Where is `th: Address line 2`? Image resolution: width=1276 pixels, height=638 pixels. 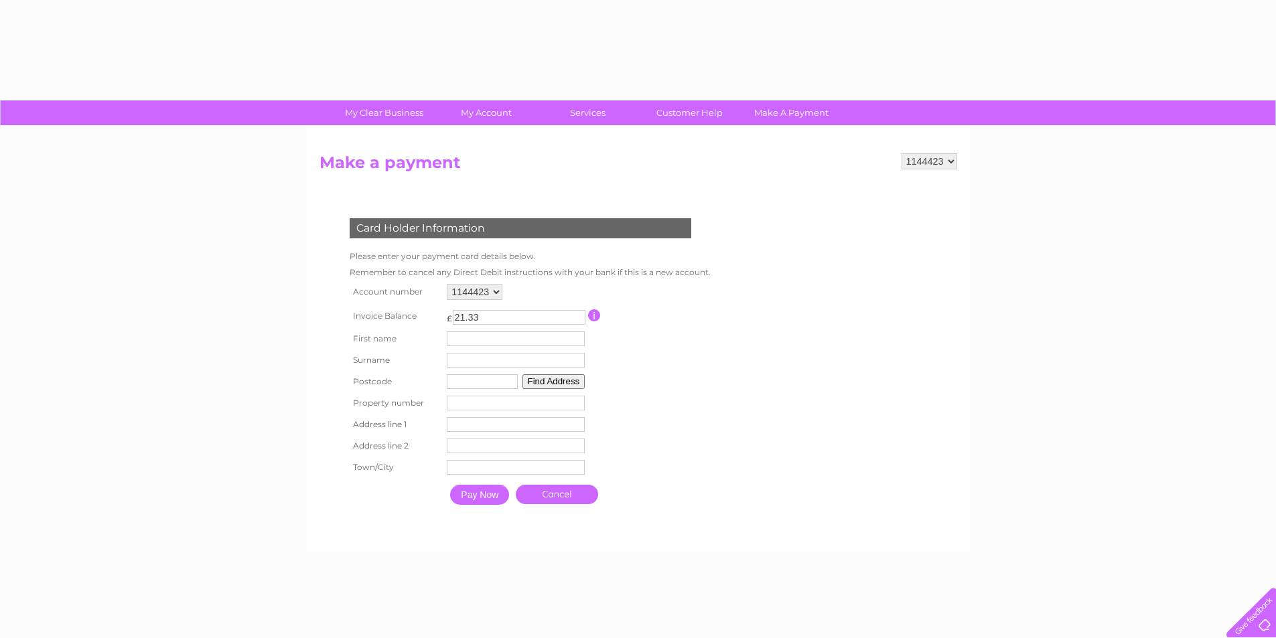 th: Address line 2 is located at coordinates (395, 446).